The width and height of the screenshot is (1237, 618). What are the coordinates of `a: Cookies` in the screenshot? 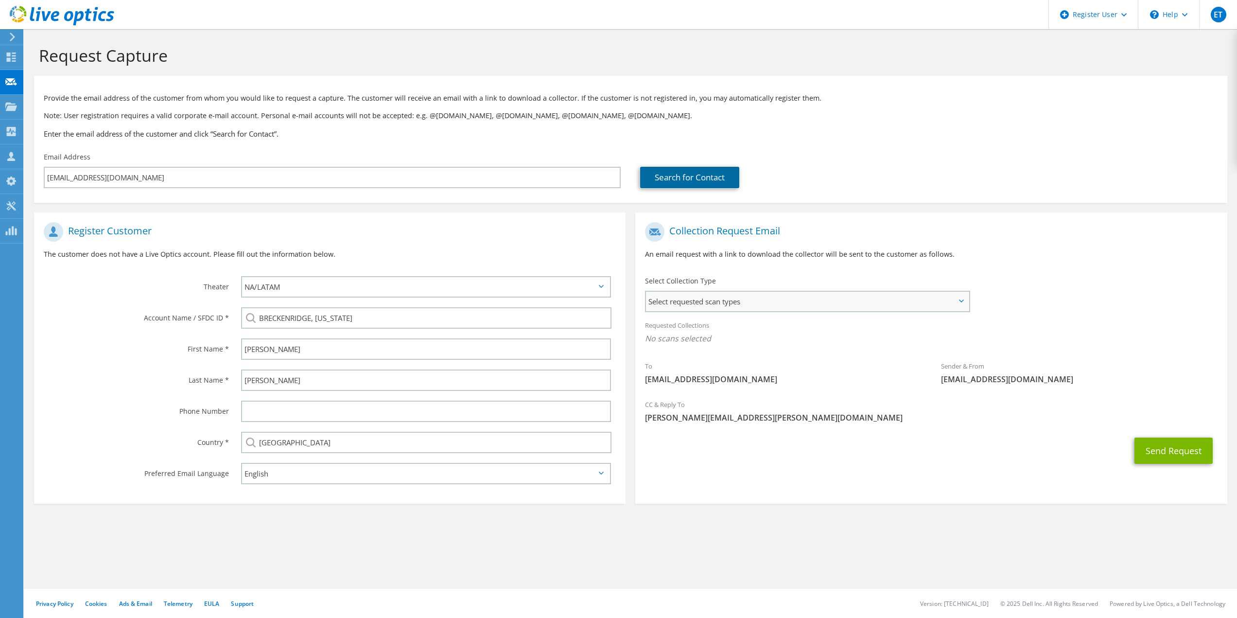 It's located at (96, 603).